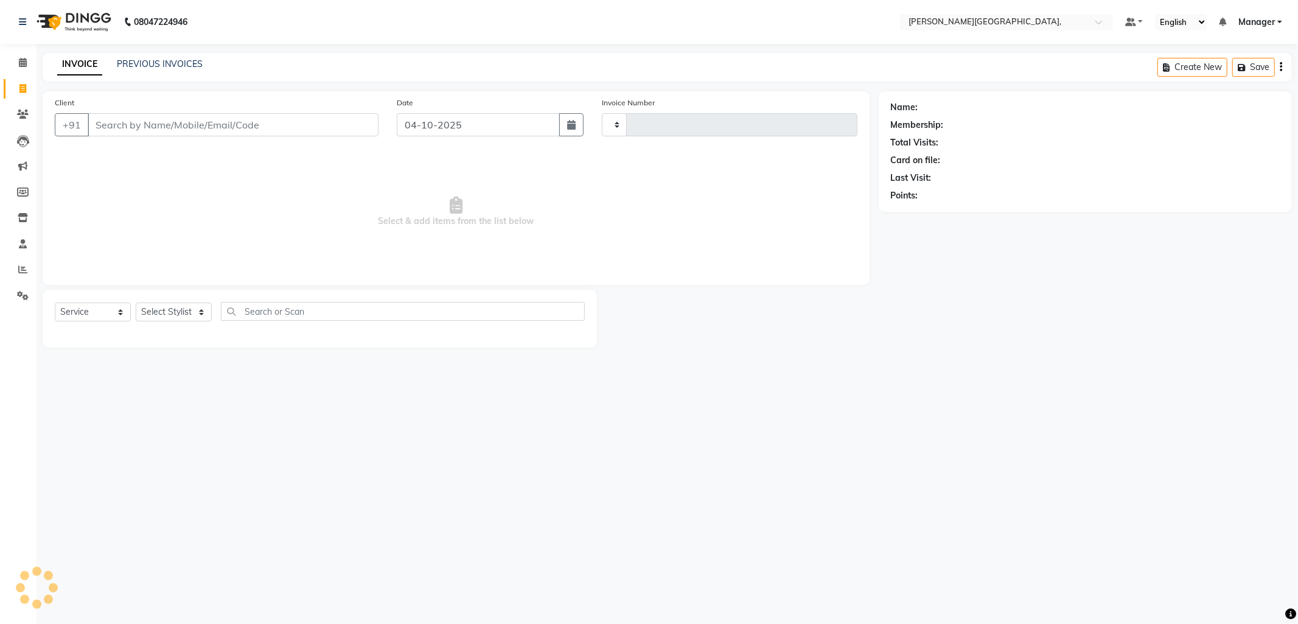 This screenshot has width=1298, height=624. What do you see at coordinates (911, 178) in the screenshot?
I see `div: Last Visit:` at bounding box center [911, 178].